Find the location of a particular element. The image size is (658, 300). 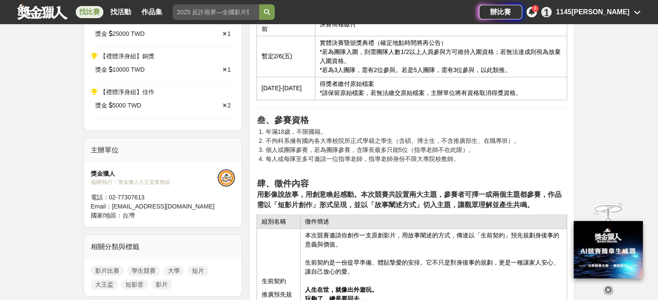

td: 暫定2/6(五) is located at coordinates (286, 56).